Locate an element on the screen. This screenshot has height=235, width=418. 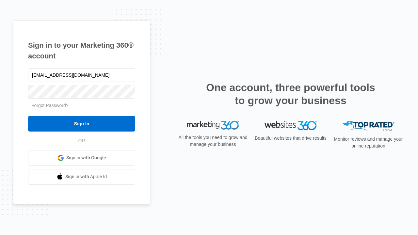
input: Sign In is located at coordinates (82, 124).